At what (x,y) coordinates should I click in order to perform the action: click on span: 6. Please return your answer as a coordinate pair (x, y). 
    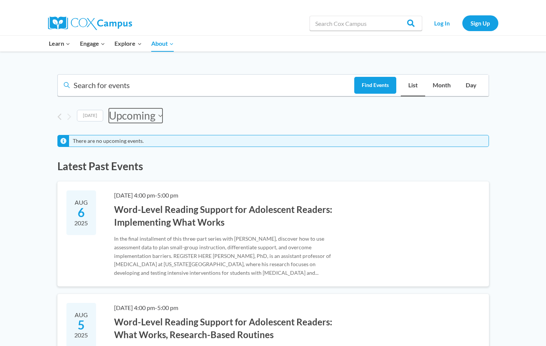
    Looking at the image, I should click on (81, 213).